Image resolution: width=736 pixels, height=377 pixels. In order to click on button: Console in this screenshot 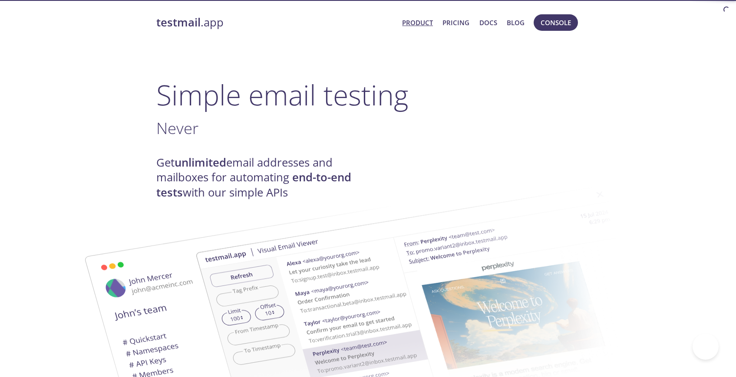, I will do `click(556, 23)`.